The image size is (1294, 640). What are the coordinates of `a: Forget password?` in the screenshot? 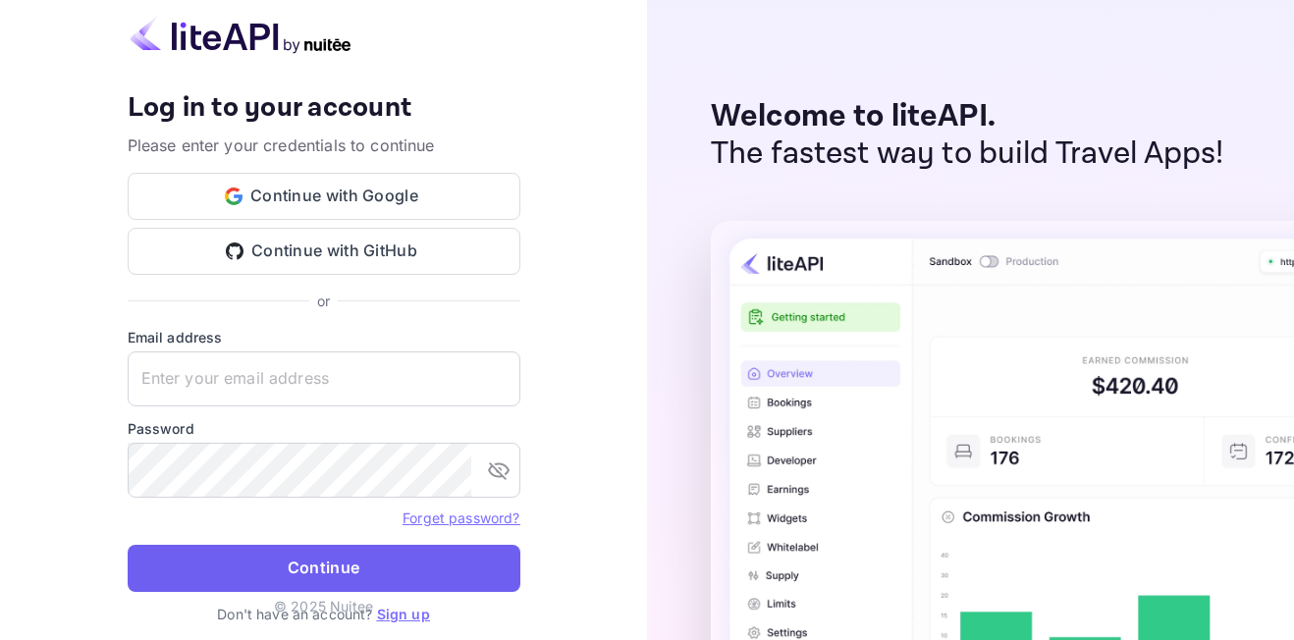 It's located at (461, 518).